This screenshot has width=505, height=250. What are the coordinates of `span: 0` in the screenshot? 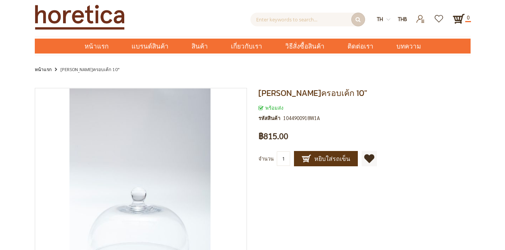 It's located at (468, 18).